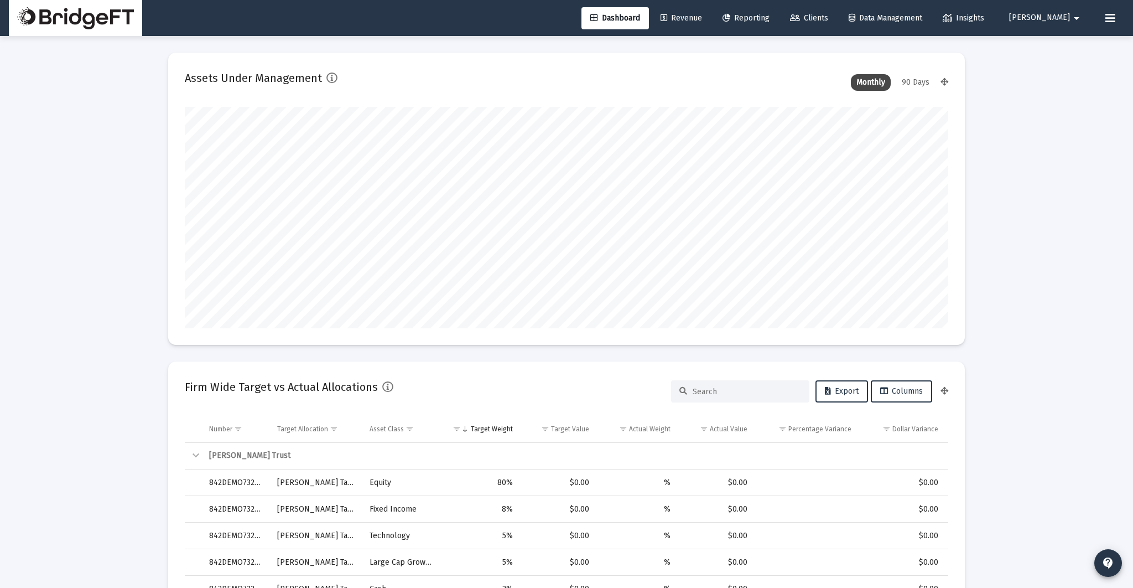 Image resolution: width=1133 pixels, height=588 pixels. I want to click on span: Show filter options for column 'Dollar Variance', so click(886, 428).